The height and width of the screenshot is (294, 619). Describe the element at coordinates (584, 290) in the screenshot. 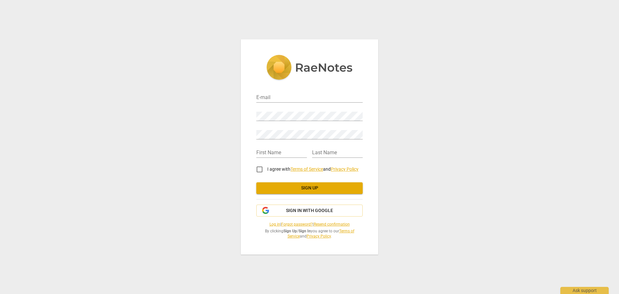

I see `div: Ask support` at that location.